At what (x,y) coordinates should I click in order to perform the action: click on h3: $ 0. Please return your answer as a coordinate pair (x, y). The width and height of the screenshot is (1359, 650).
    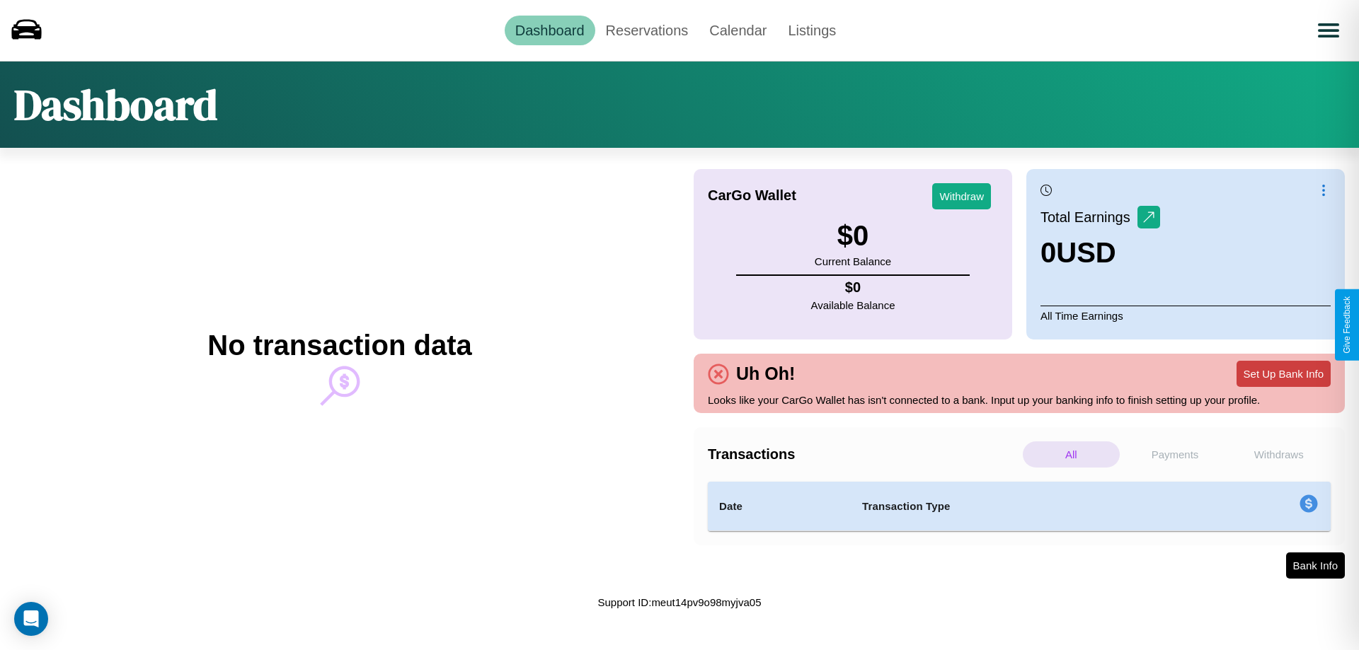
    Looking at the image, I should click on (853, 236).